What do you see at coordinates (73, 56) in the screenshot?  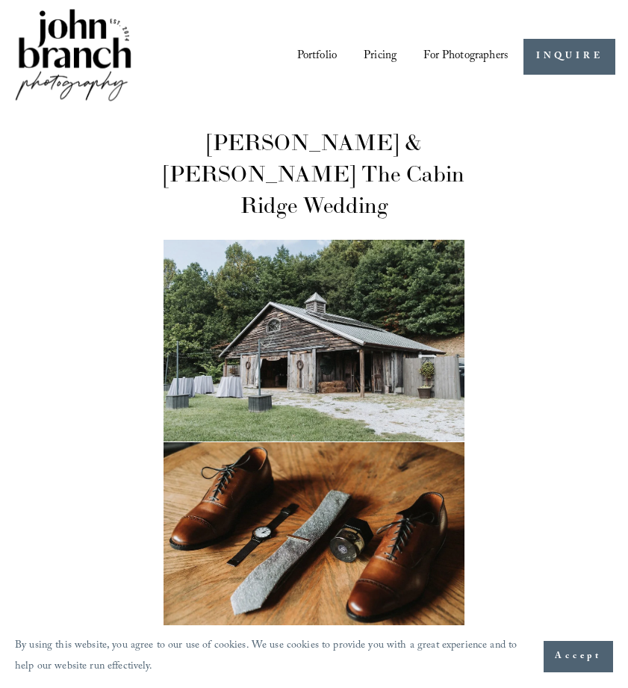 I see `img: John Branch IV Photography` at bounding box center [73, 56].